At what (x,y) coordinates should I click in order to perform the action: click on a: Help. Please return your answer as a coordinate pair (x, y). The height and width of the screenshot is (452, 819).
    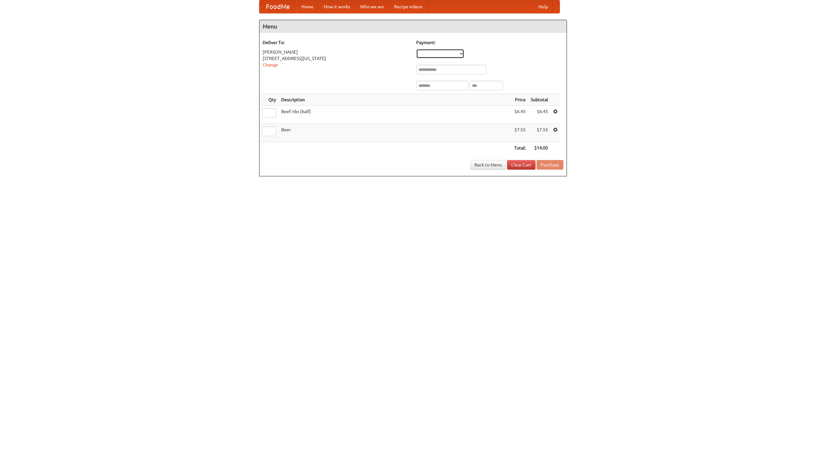
    Looking at the image, I should click on (543, 7).